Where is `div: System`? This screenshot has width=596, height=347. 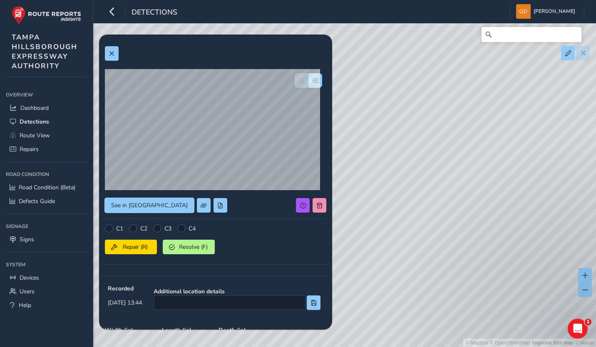
div: System is located at coordinates (46, 265).